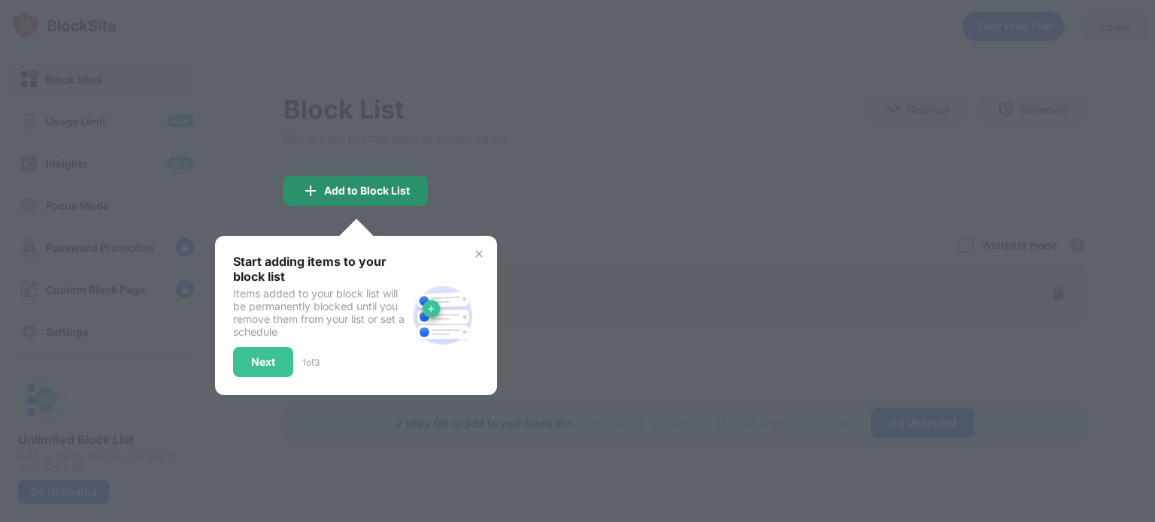  What do you see at coordinates (263, 362) in the screenshot?
I see `div: Next` at bounding box center [263, 362].